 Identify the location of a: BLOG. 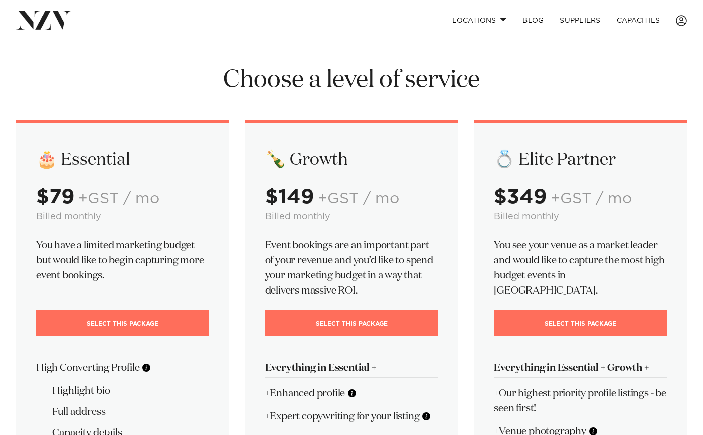
(533, 20).